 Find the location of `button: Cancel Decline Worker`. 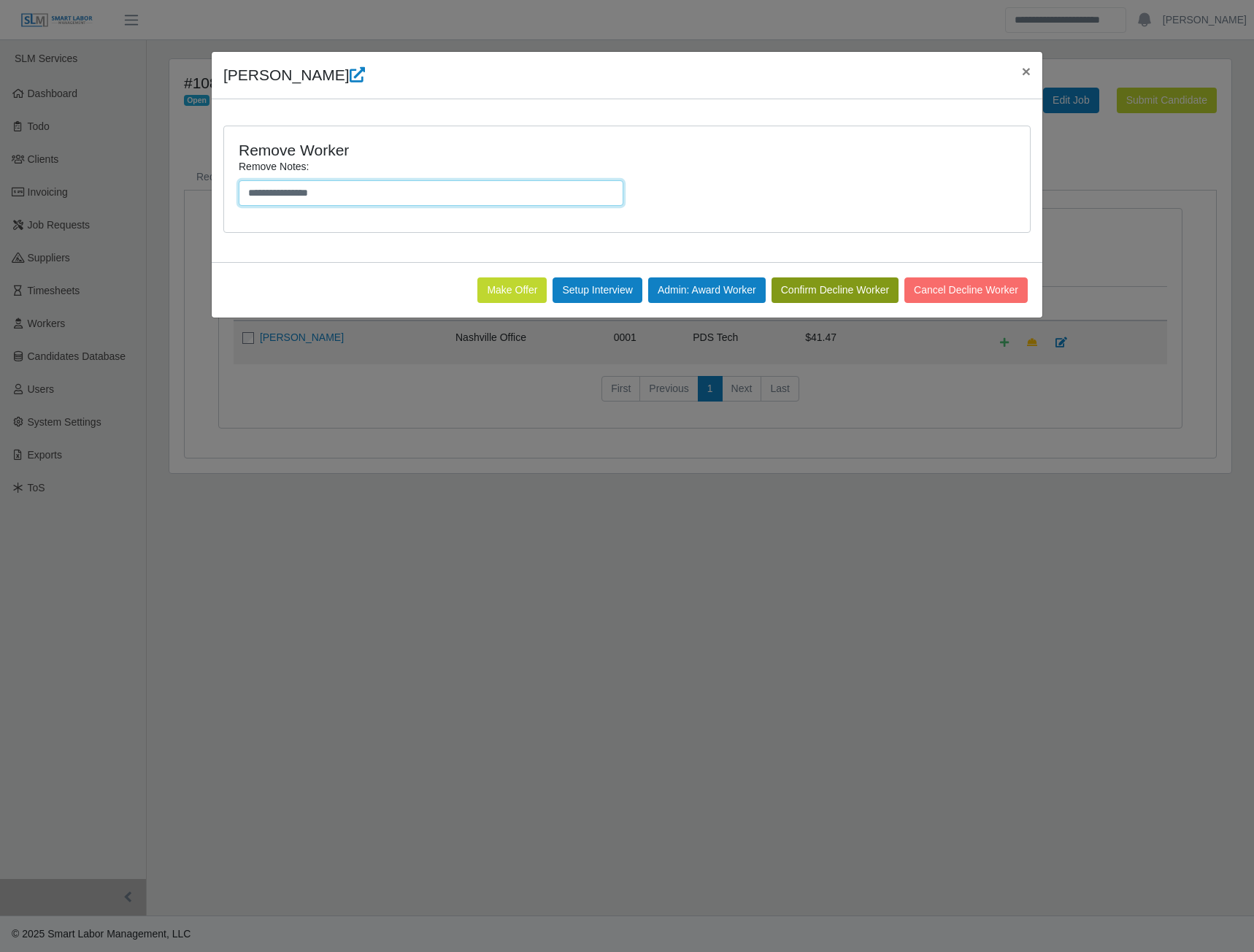

button: Cancel Decline Worker is located at coordinates (966, 289).